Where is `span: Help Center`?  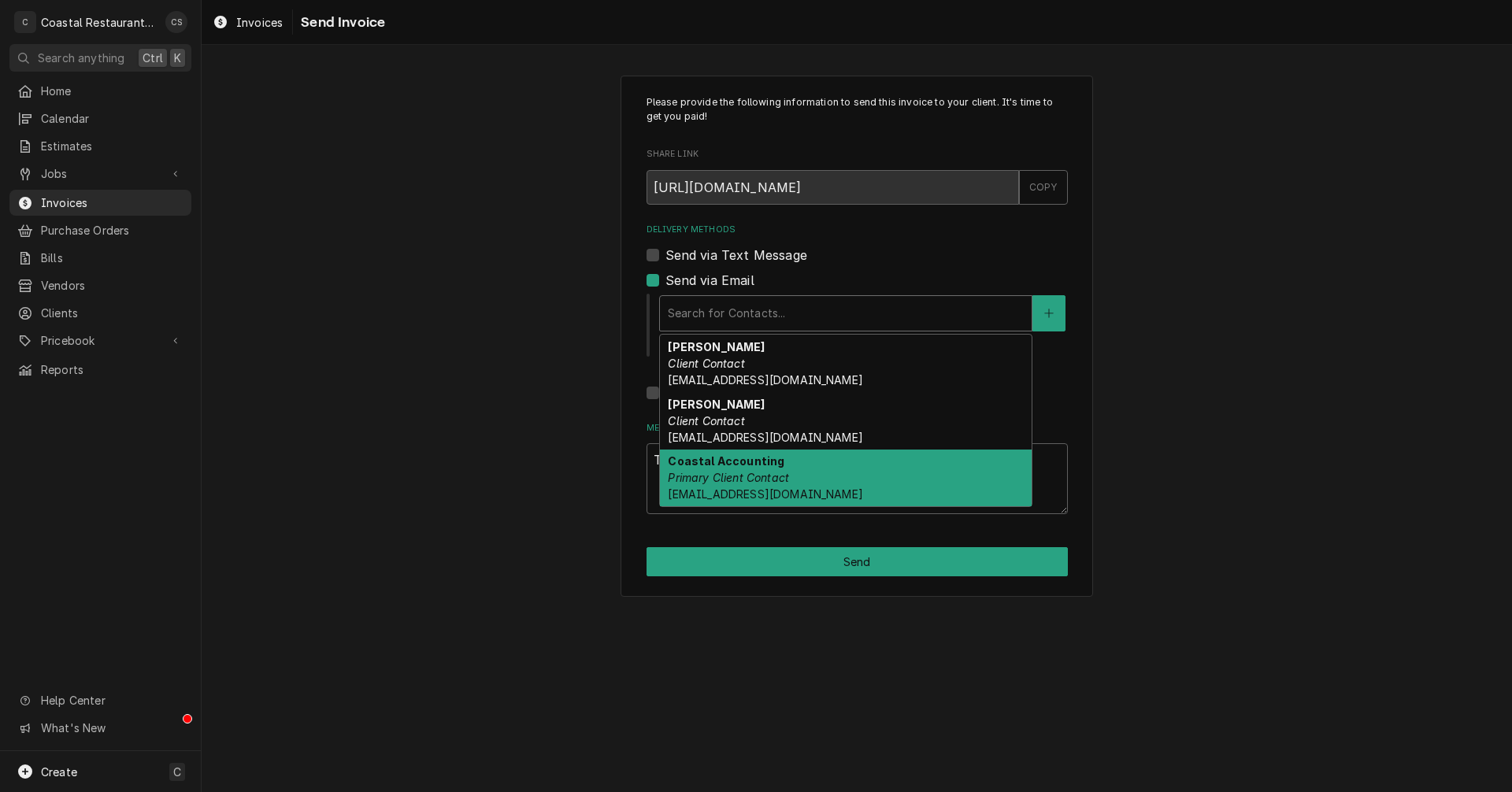 span: Help Center is located at coordinates (111, 700).